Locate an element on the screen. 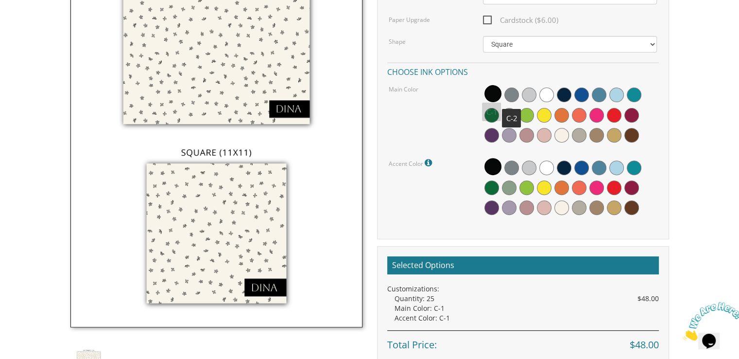 Image resolution: width=739 pixels, height=359 pixels. label: Paper Upgrade is located at coordinates (409, 19).